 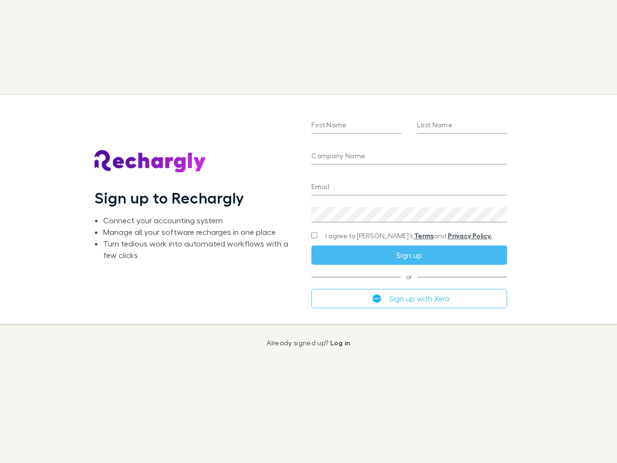 I want to click on span: or, so click(x=409, y=276).